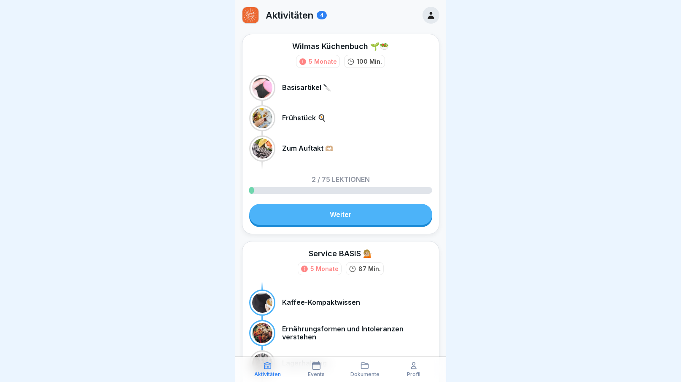 This screenshot has width=681, height=382. I want to click on p: Dokumente, so click(365, 374).